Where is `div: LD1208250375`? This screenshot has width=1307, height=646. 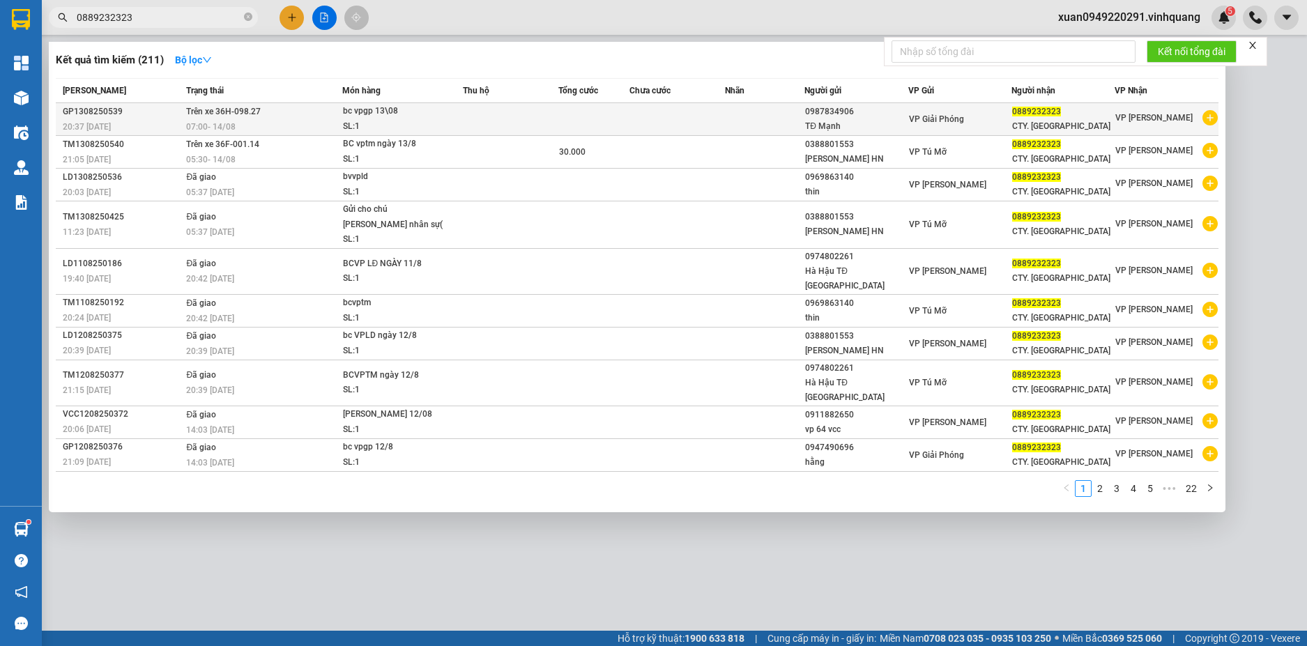 div: LD1208250375 is located at coordinates (122, 335).